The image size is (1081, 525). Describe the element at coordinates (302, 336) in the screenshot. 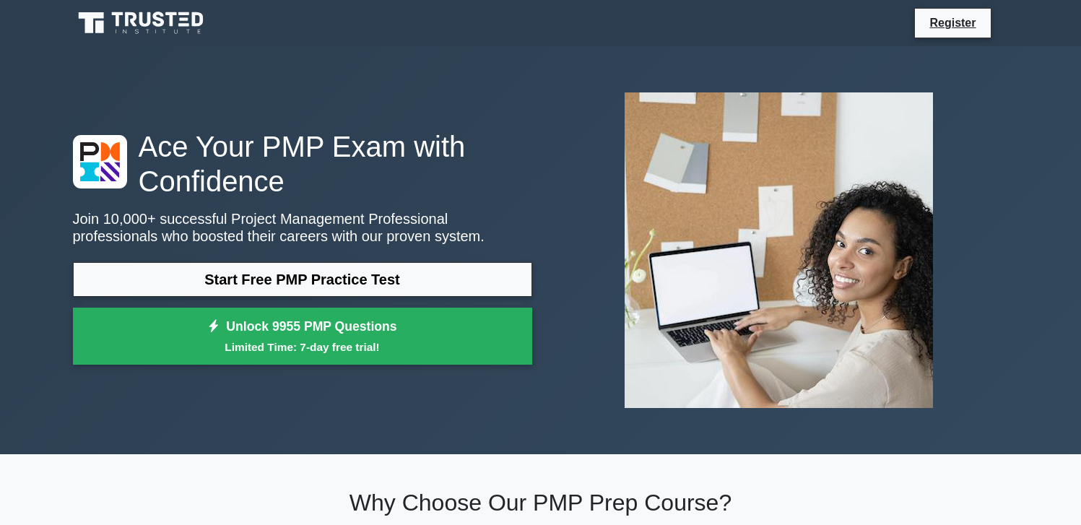

I see `a: Unlock 9955 PMP QuestionsLimited Time: 7-day free trial!` at that location.